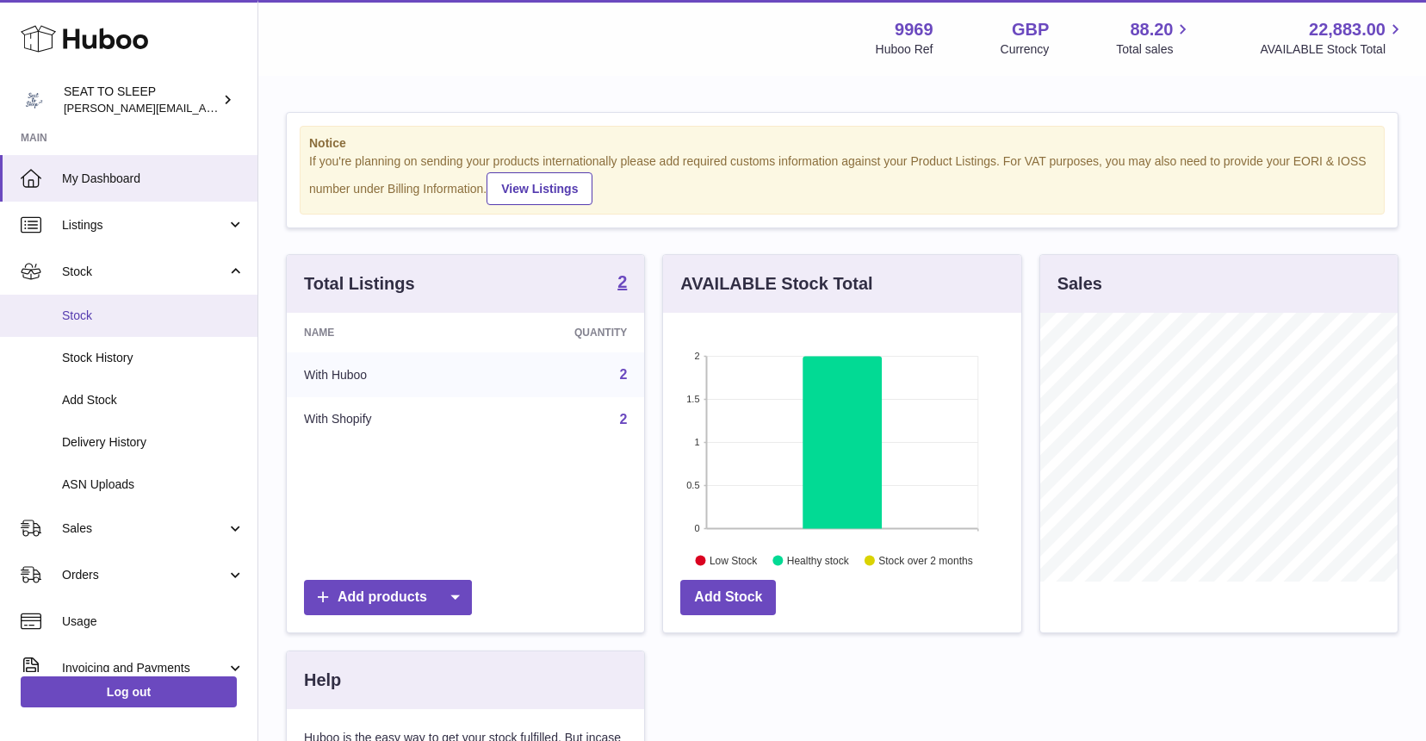 The image size is (1426, 741). Describe the element at coordinates (734, 560) in the screenshot. I see `text: Low Stock` at that location.